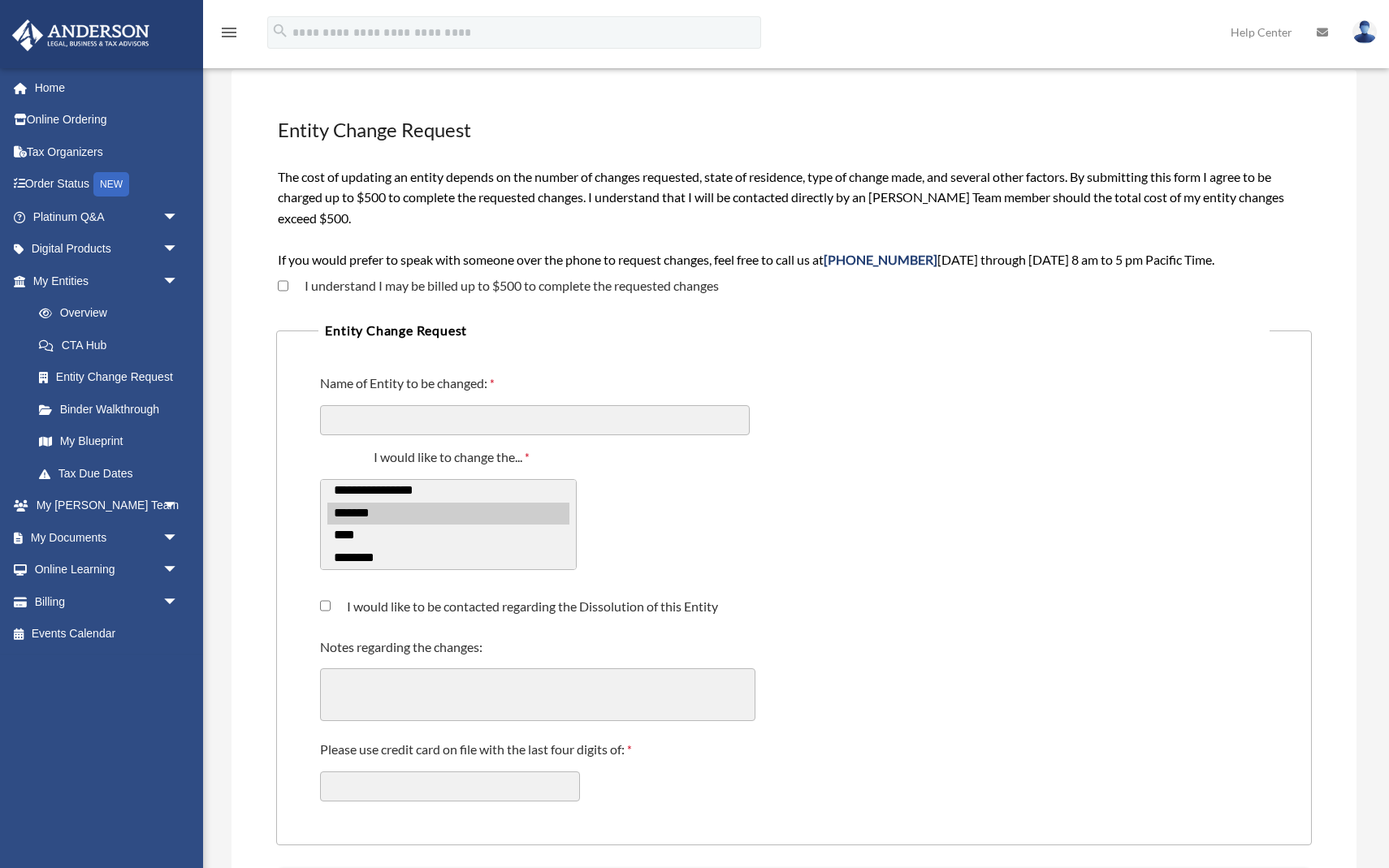  What do you see at coordinates (107, 634) in the screenshot?
I see `a: Events Calendar` at bounding box center [107, 634].